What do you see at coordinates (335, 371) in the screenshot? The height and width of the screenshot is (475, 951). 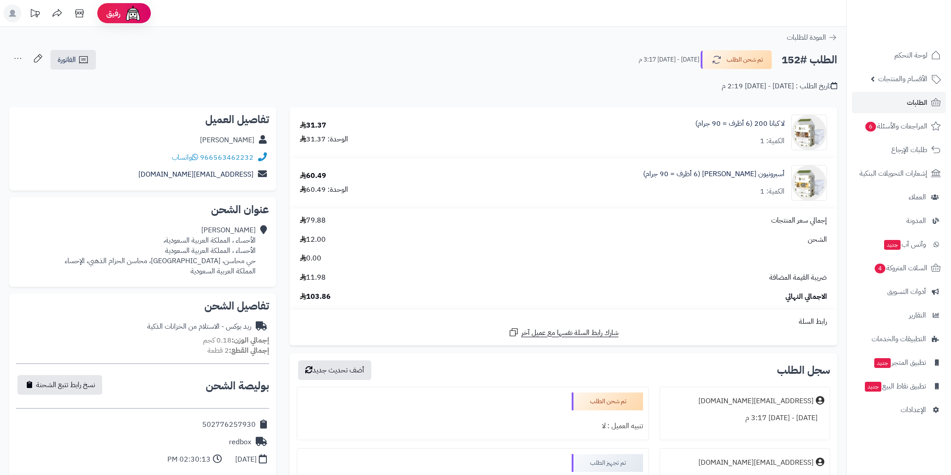 I see `button: أضف تحديث جديد` at bounding box center [335, 371].